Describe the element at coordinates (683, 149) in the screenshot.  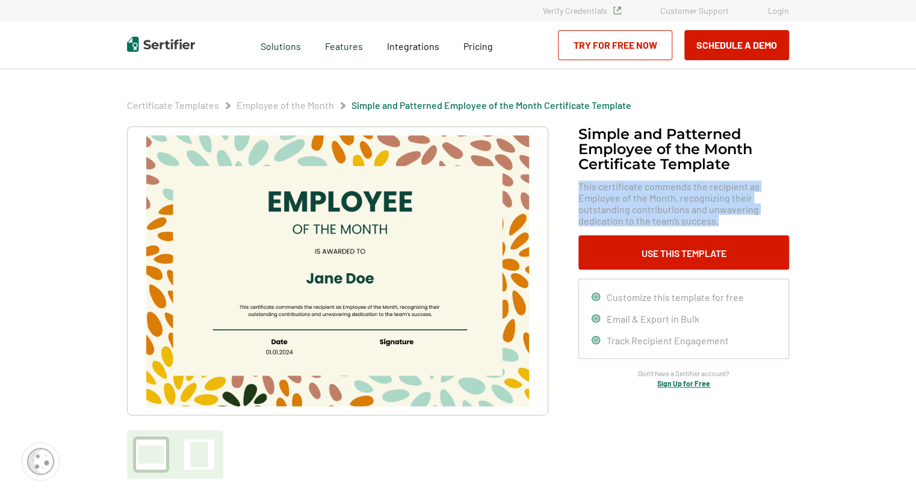
I see `h1: Simple and Patterned Employee of the Month Certificate Template` at that location.